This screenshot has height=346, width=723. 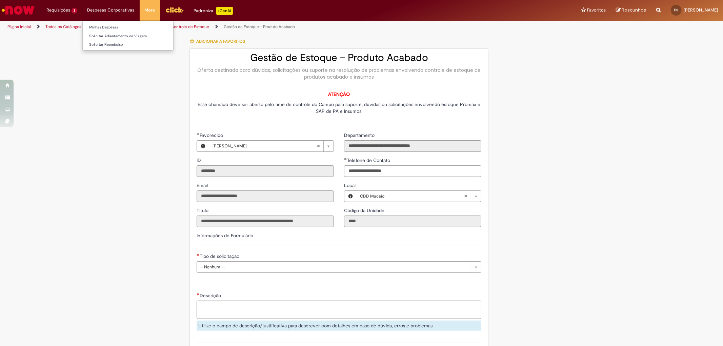 What do you see at coordinates (350, 185) in the screenshot?
I see `span: Local` at bounding box center [350, 185].